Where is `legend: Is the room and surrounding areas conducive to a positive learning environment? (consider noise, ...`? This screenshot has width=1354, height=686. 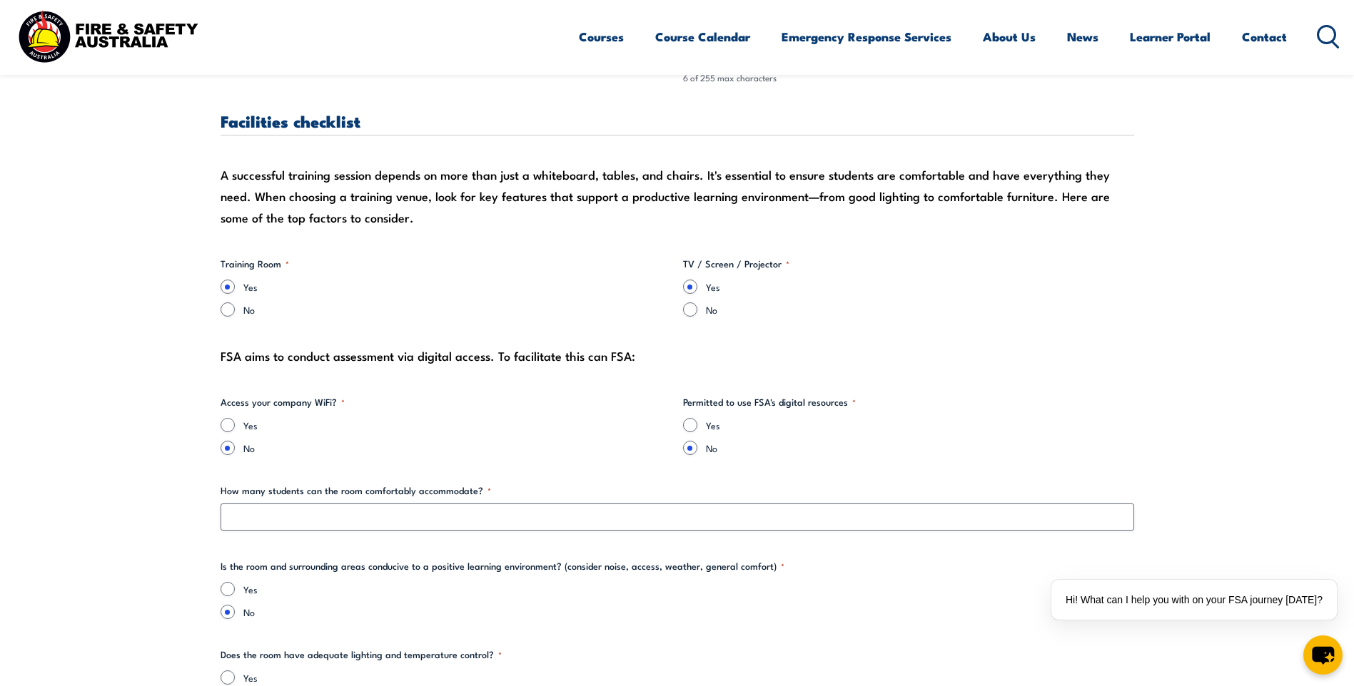
legend: Is the room and surrounding areas conducive to a positive learning environment? (consider noise, ... is located at coordinates (502, 567).